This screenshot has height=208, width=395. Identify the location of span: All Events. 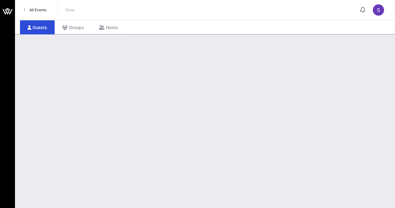
(38, 10).